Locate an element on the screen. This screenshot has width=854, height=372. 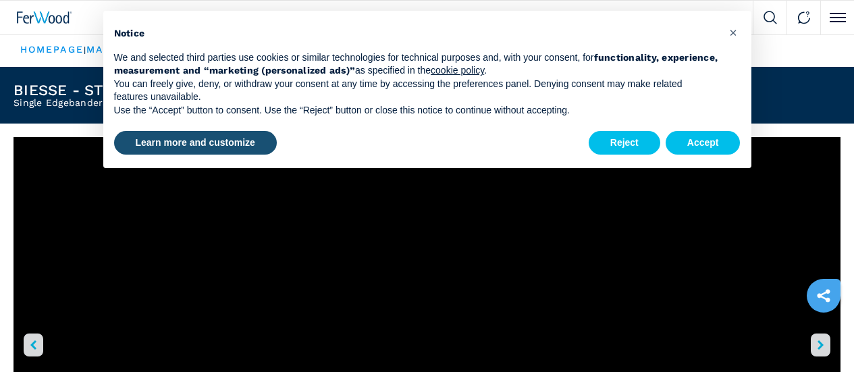
a: HOMEPAGE is located at coordinates (52, 49).